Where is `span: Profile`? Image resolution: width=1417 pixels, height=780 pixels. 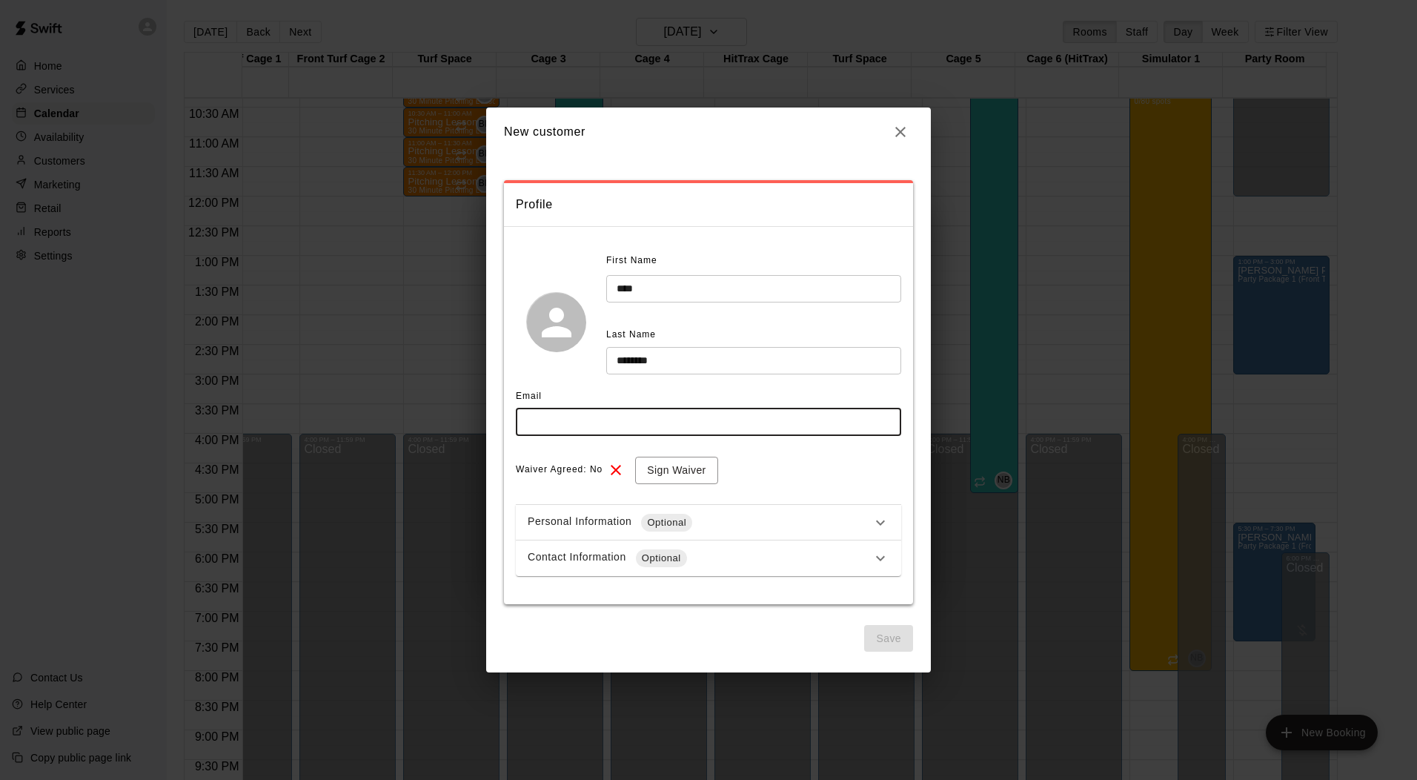 span: Profile is located at coordinates (709, 205).